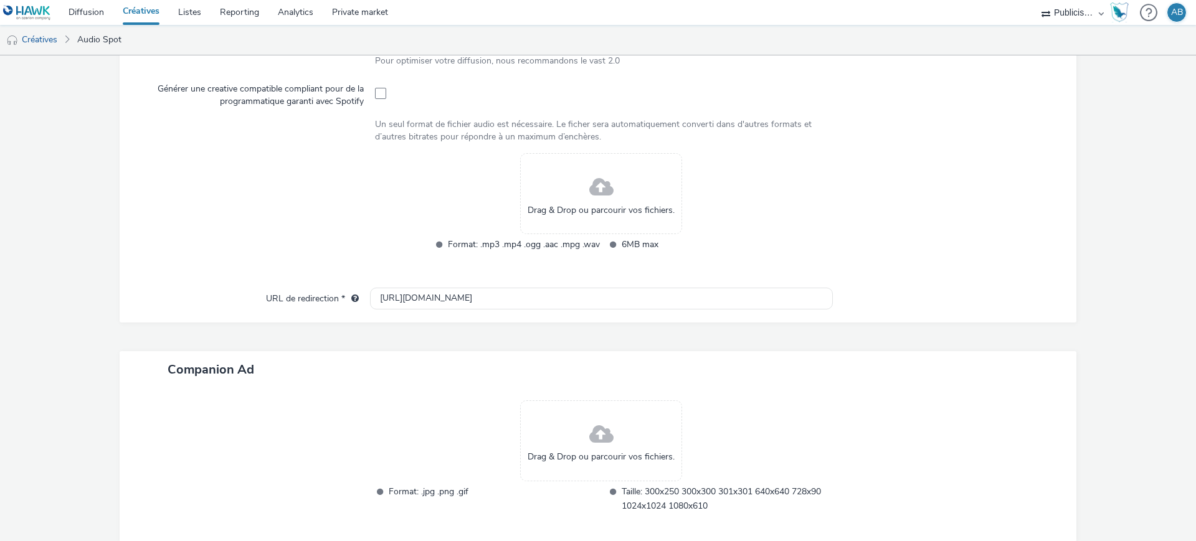 The width and height of the screenshot is (1196, 541). What do you see at coordinates (312, 297) in the screenshot?
I see `label: URL de redirection *` at bounding box center [312, 297].